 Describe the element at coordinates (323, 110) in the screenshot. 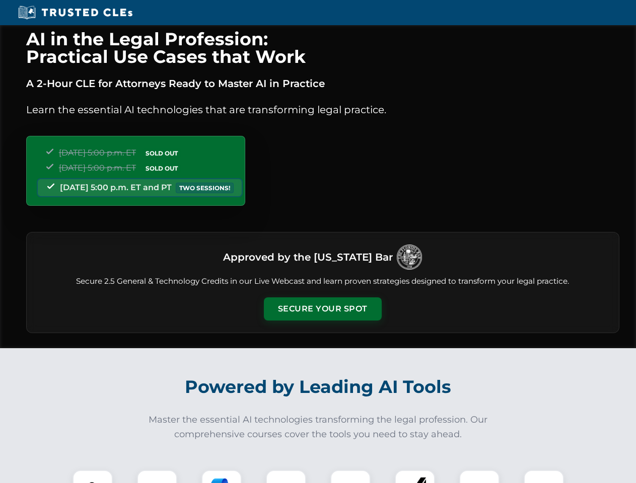

I see `p: Learn the essential AI technologies that are transforming legal practice.` at that location.